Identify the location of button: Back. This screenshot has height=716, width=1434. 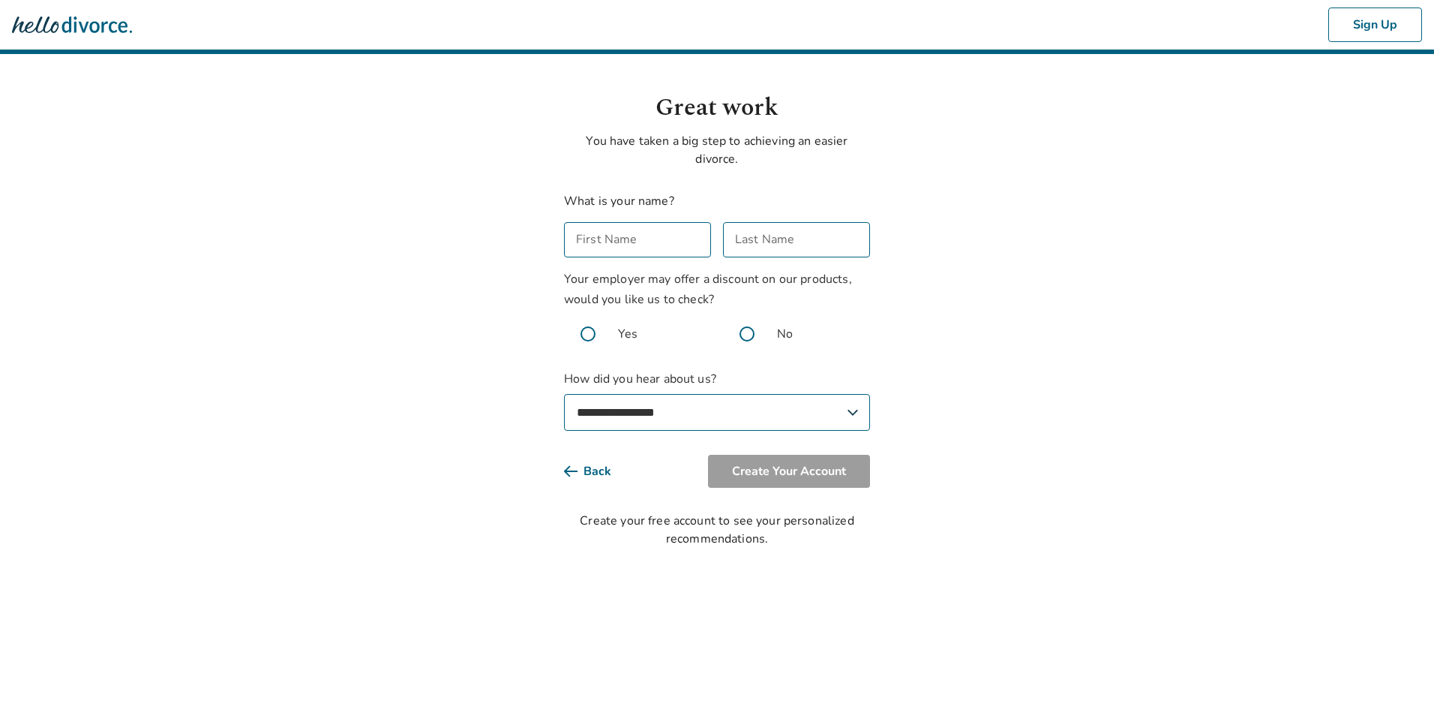
(599, 471).